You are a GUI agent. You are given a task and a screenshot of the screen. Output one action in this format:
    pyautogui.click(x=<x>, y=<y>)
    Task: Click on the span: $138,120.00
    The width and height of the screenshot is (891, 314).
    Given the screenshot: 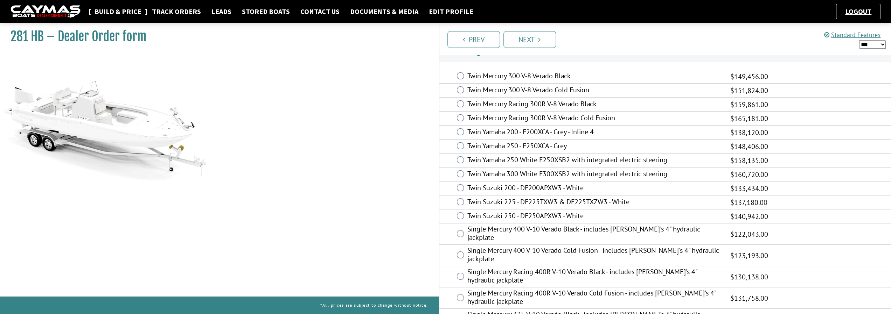 What is the action you would take?
    pyautogui.click(x=749, y=133)
    